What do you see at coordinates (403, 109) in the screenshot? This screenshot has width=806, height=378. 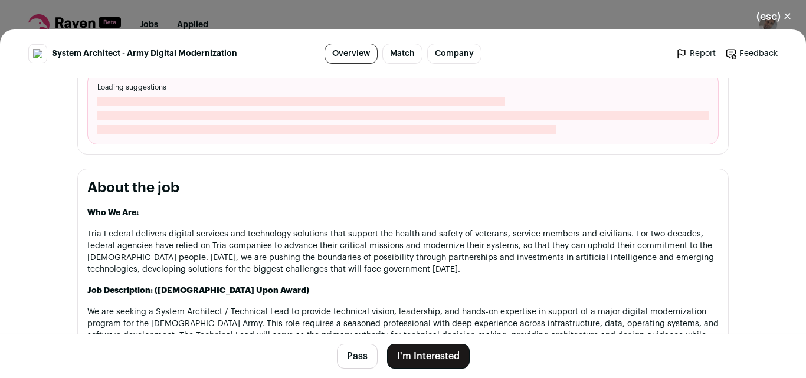 I see `div: Loading suggestions` at bounding box center [403, 109].